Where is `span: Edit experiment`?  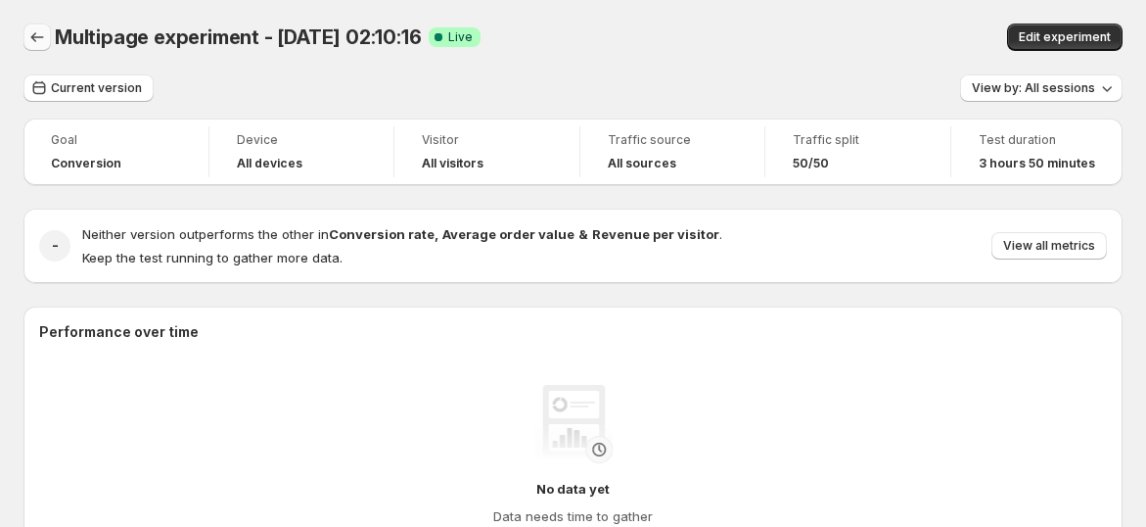 span: Edit experiment is located at coordinates (1065, 37).